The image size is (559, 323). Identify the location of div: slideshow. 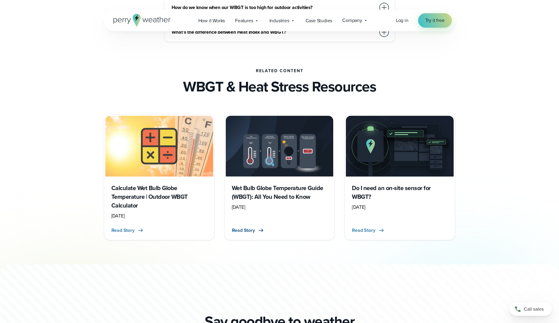
(280, 177).